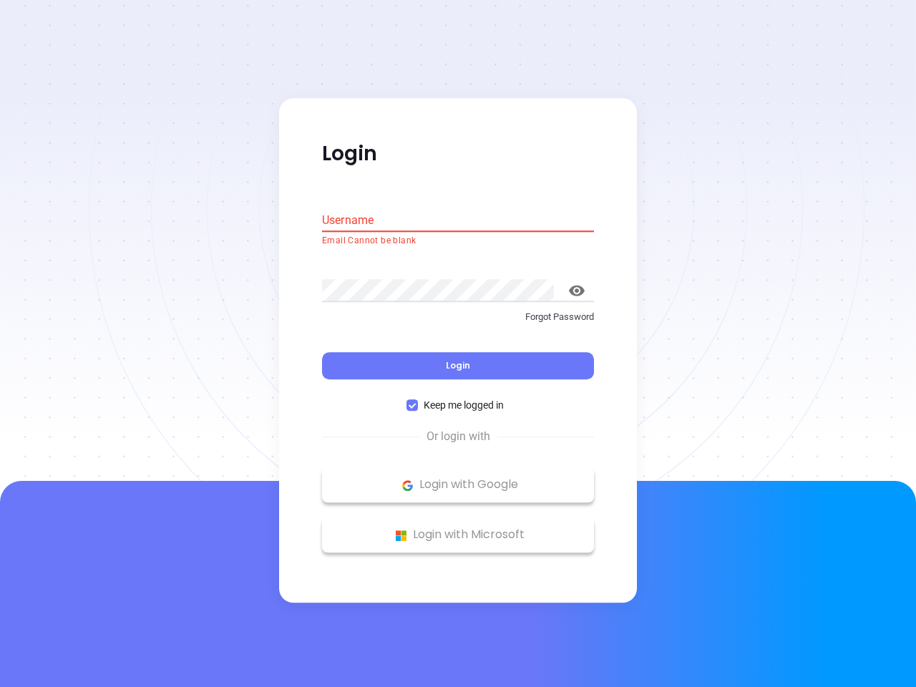  I want to click on button: Login, so click(458, 367).